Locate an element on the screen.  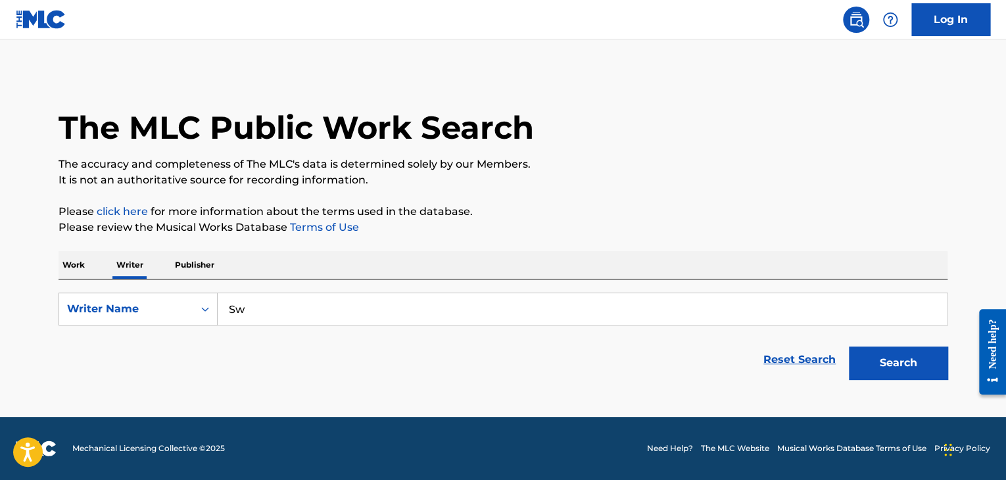
a: Privacy Policy is located at coordinates (961, 448).